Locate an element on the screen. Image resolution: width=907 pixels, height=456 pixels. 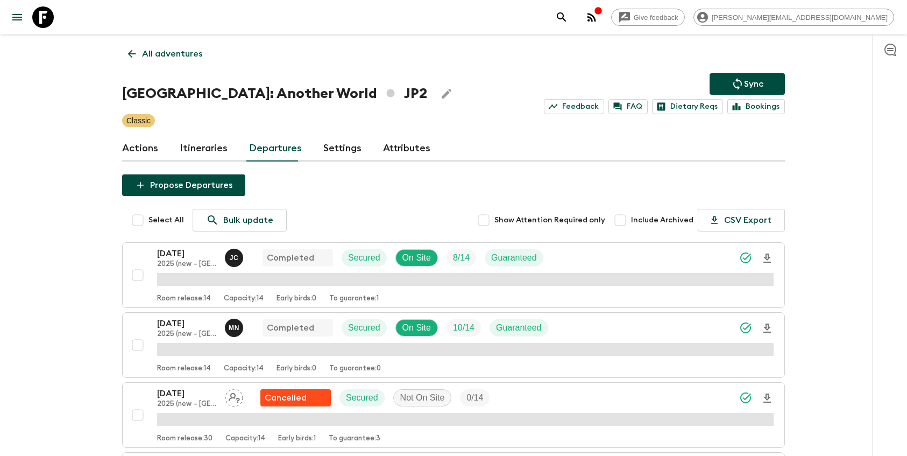
button: Propose Departures is located at coordinates (184, 185).